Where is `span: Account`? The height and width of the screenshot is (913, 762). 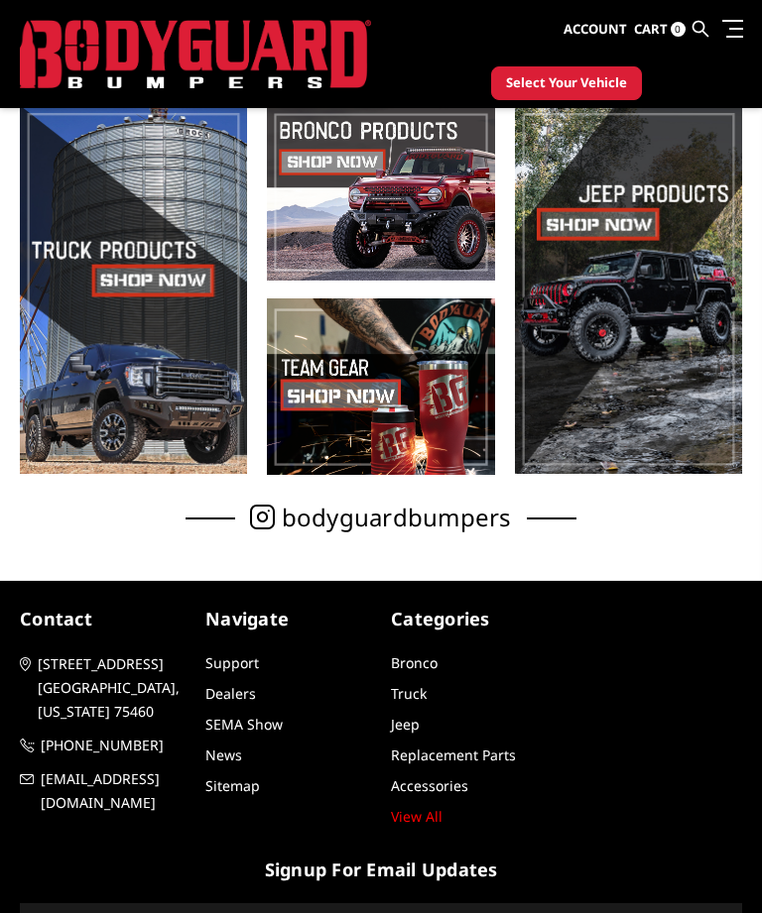
span: Account is located at coordinates (595, 29).